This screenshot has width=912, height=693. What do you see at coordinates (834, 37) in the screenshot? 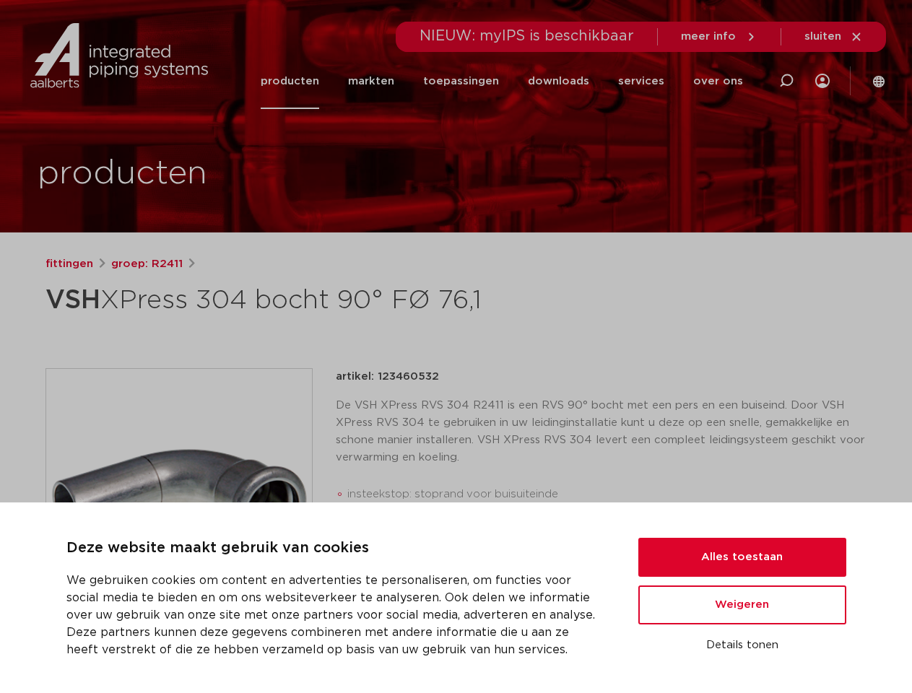
I see `a: sluiten` at bounding box center [834, 37].